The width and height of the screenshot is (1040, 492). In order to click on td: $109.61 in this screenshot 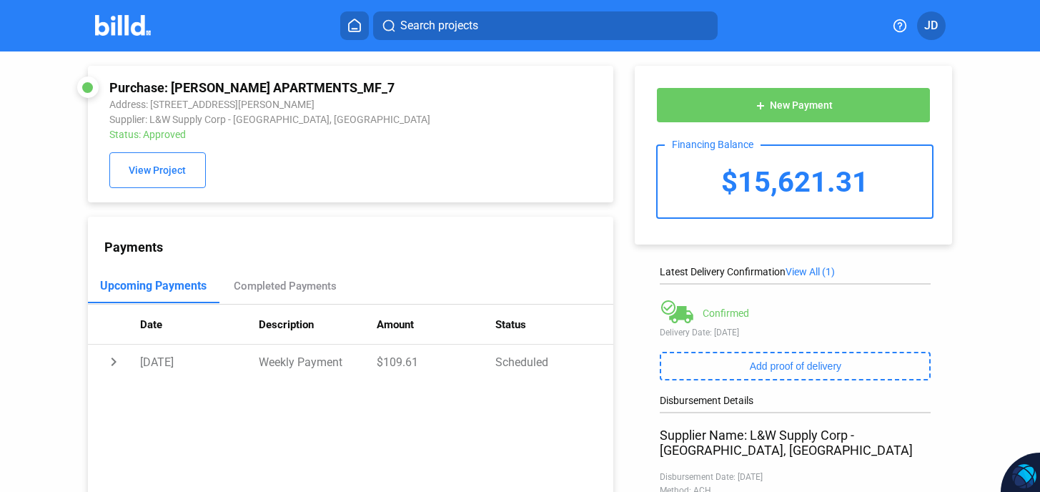, I will do `click(436, 362)`.